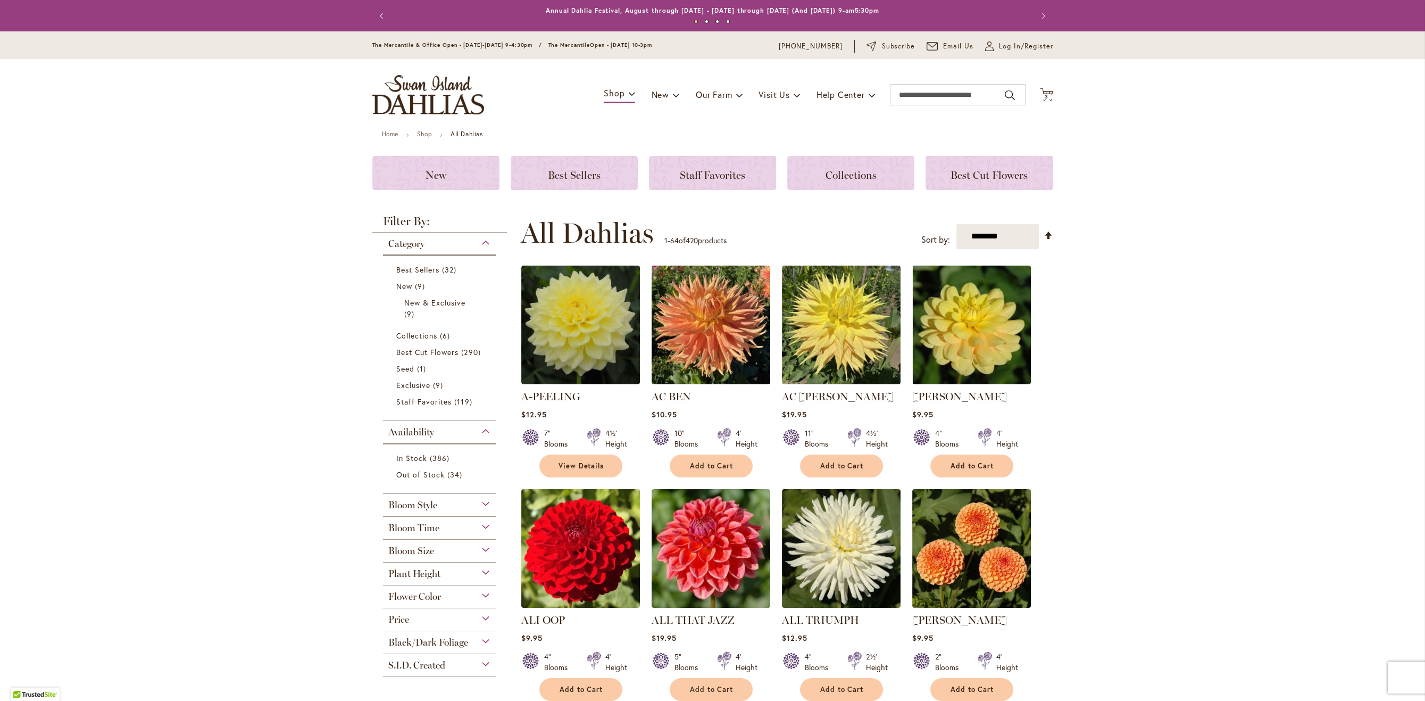 This screenshot has width=1425, height=701. Describe the element at coordinates (971, 324) in the screenshot. I see `img: AHOY MATEY` at that location.